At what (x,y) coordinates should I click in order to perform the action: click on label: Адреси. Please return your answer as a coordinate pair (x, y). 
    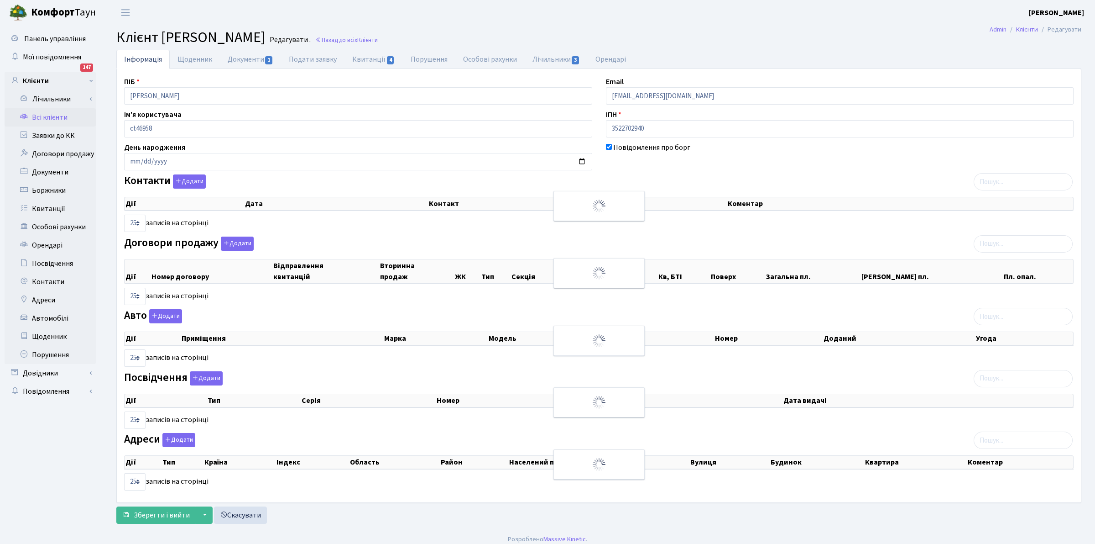
    Looking at the image, I should click on (160, 440).